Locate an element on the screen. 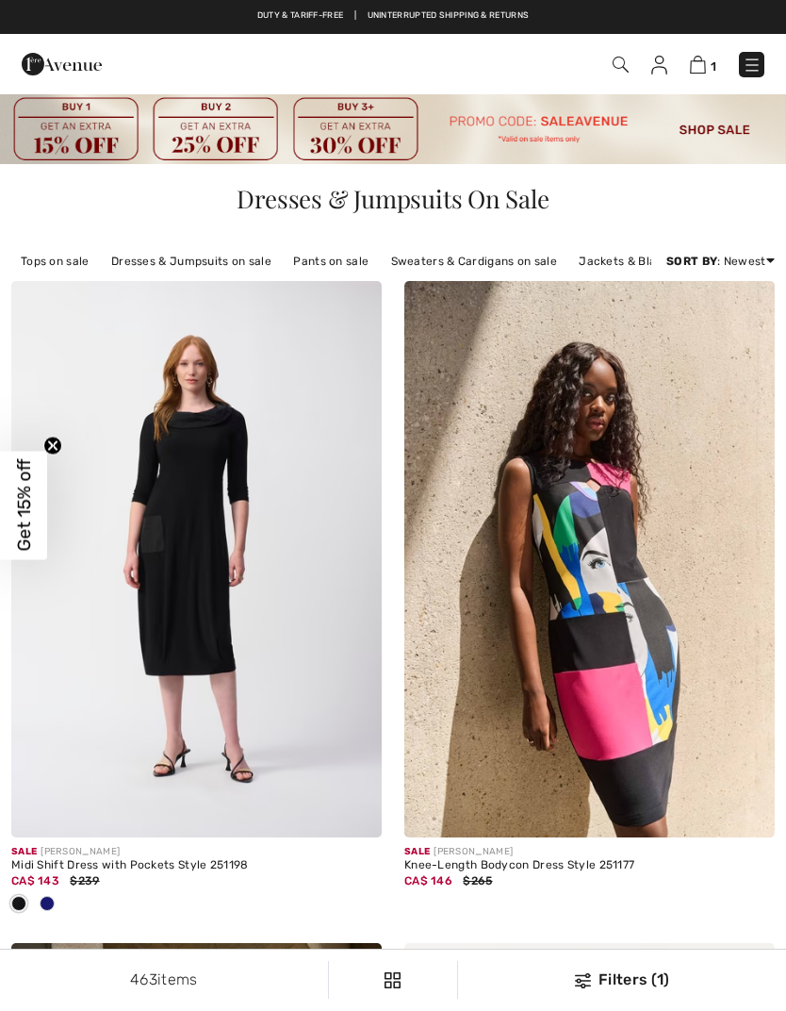 The width and height of the screenshot is (786, 1011). div: Black is located at coordinates (19, 904).